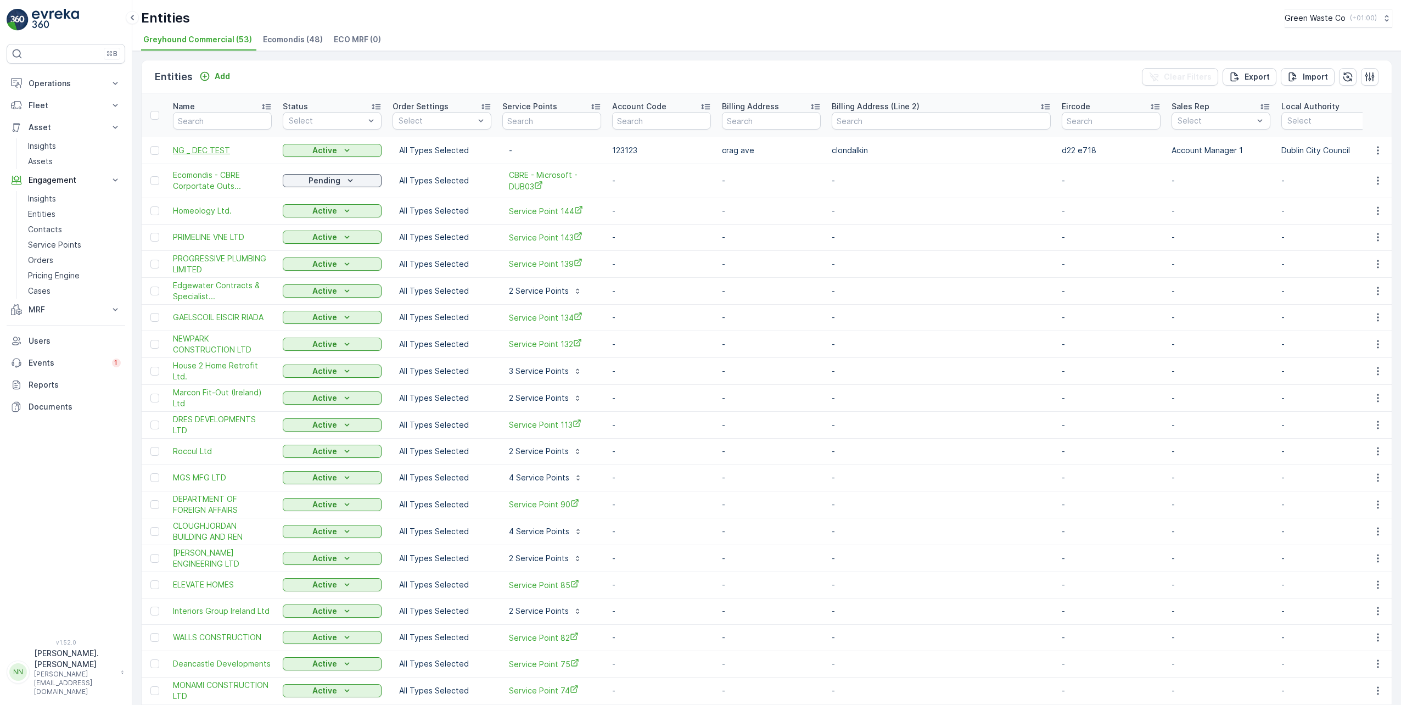  I want to click on a: Pricing Engine, so click(74, 276).